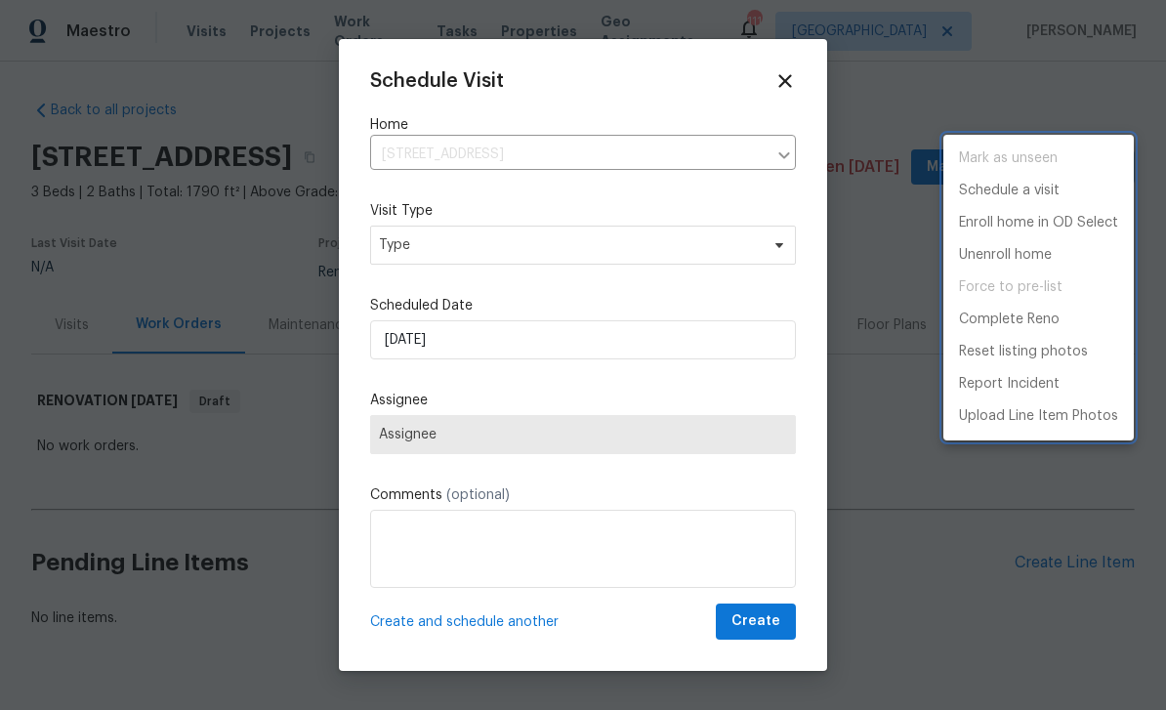  What do you see at coordinates (1038, 416) in the screenshot?
I see `p: Upload Line Item Photos` at bounding box center [1038, 416].